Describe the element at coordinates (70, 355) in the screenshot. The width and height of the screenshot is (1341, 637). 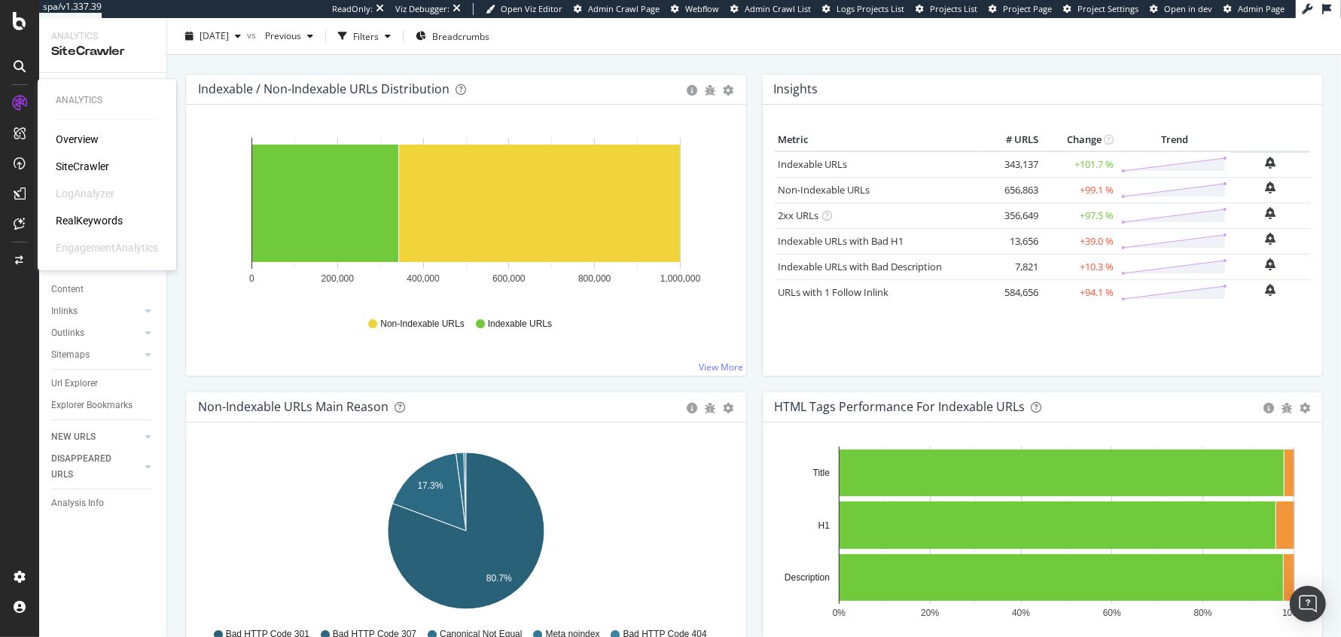
I see `div: Sitemaps` at that location.